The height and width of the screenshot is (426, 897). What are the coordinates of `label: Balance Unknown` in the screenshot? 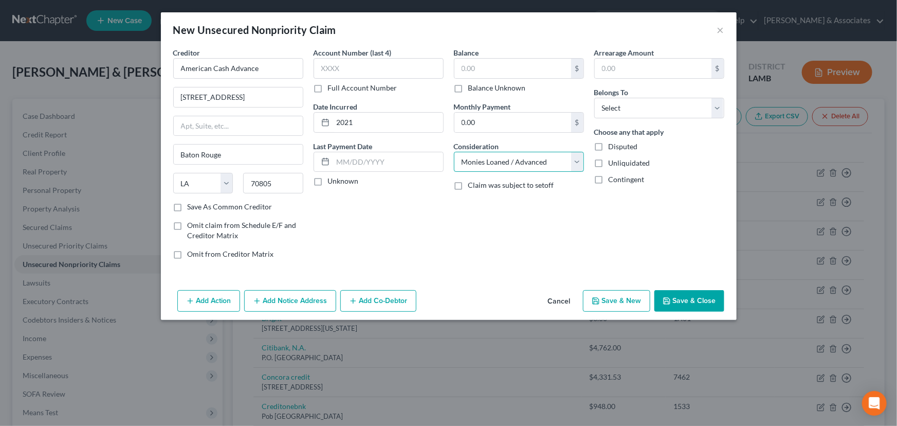 It's located at (497, 88).